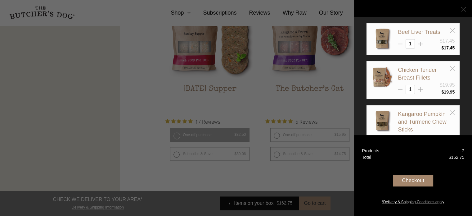 This screenshot has height=216, width=472. Describe the element at coordinates (382, 39) in the screenshot. I see `img: Beef Liver Treats` at that location.